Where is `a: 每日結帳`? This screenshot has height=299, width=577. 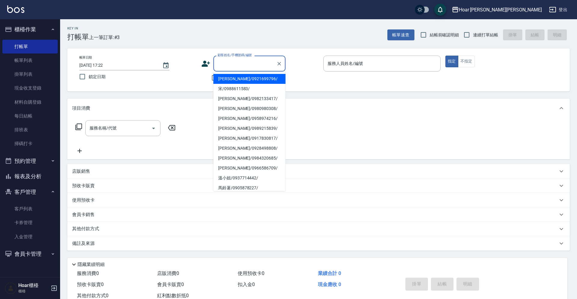 a: 每日結帳 is located at coordinates (30, 116).